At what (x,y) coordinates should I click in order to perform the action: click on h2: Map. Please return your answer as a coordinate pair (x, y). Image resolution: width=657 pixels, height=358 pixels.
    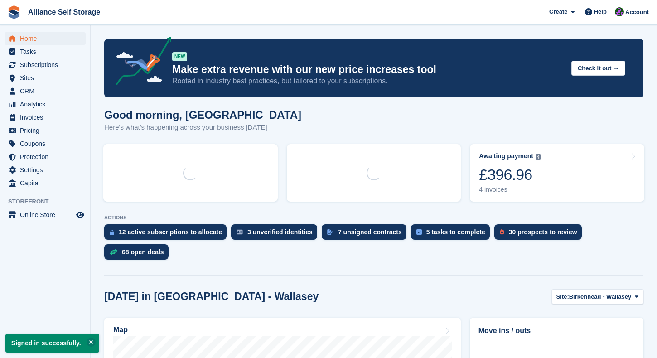
    Looking at the image, I should click on (120, 330).